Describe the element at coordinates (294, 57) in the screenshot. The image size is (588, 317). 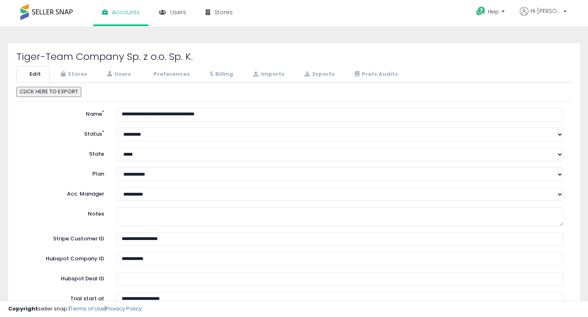
I see `h2: Tiger-Team Company Sp. z o.o. Sp. K.` at that location.